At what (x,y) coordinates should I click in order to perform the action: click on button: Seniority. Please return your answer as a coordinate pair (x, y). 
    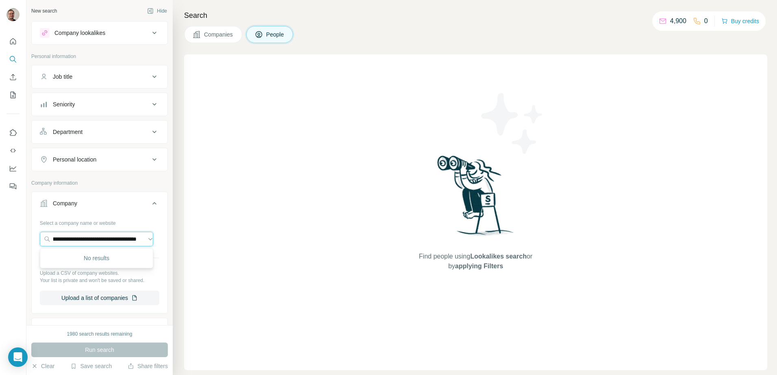
    Looking at the image, I should click on (100, 104).